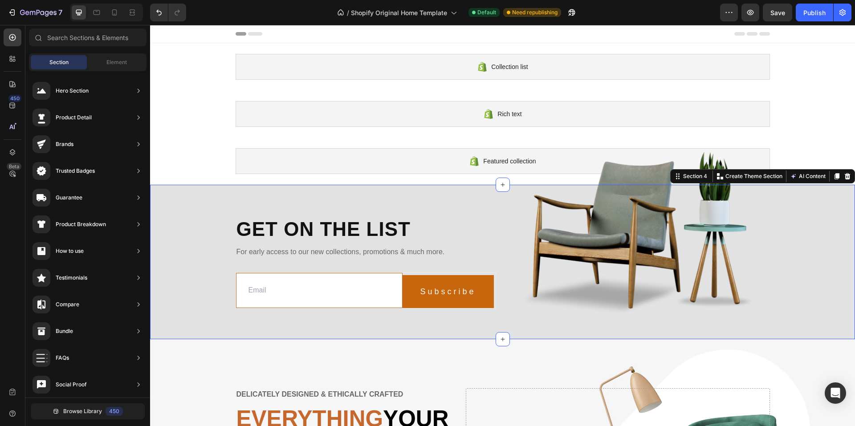 This screenshot has width=855, height=426. Describe the element at coordinates (835, 393) in the screenshot. I see `div: Open Intercom Messenger` at that location.